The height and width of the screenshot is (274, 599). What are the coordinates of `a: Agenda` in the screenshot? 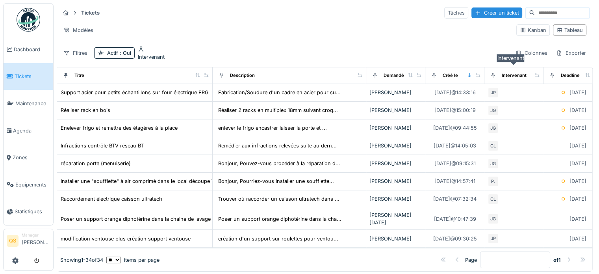 It's located at (28, 130).